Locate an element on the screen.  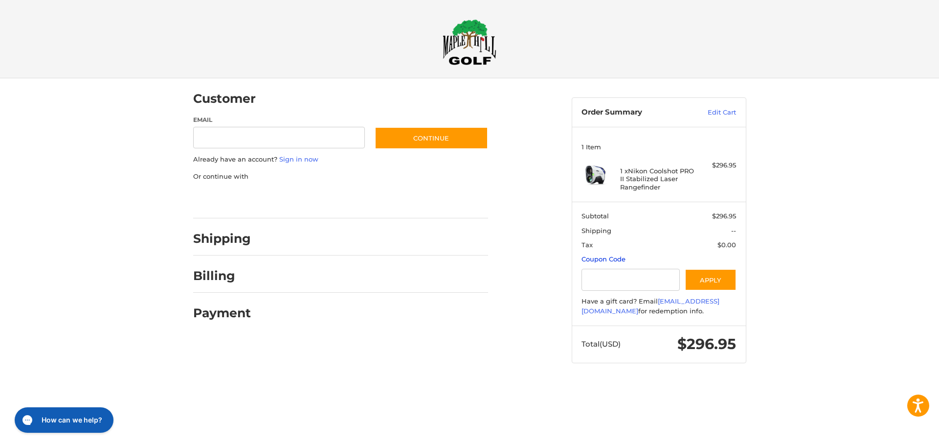
span: Tax is located at coordinates (587, 245).